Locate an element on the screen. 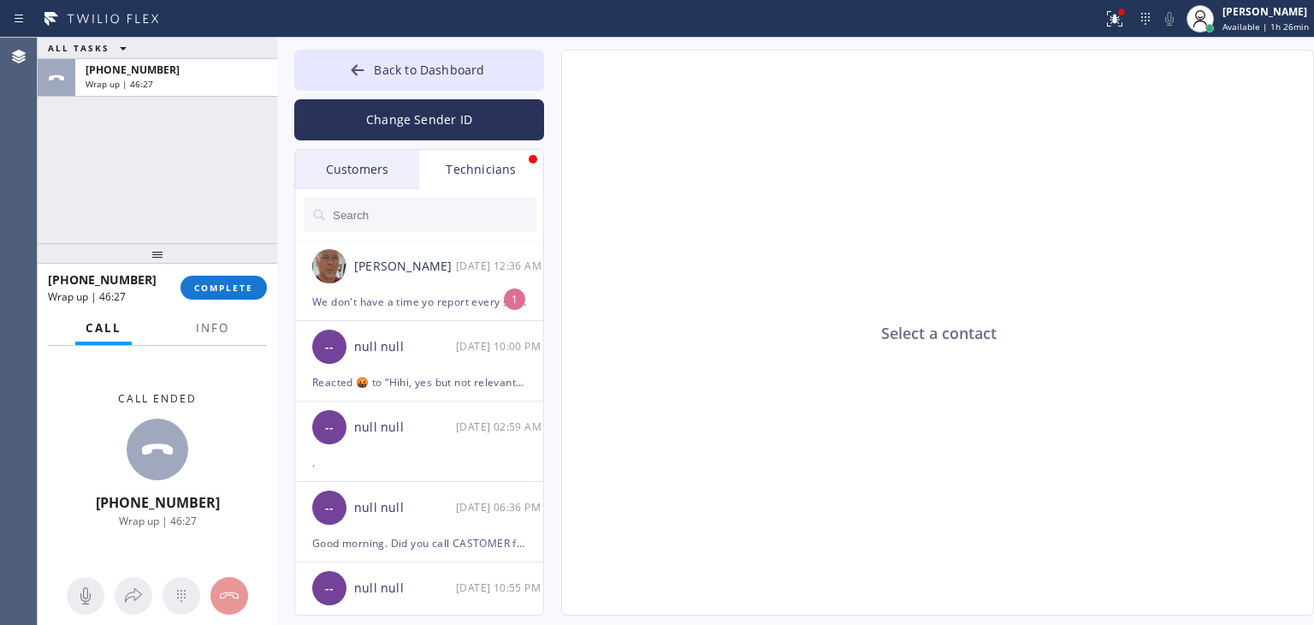 The width and height of the screenshot is (1314, 625). div: 08/20/2025 9:59 AM is located at coordinates (501, 426).